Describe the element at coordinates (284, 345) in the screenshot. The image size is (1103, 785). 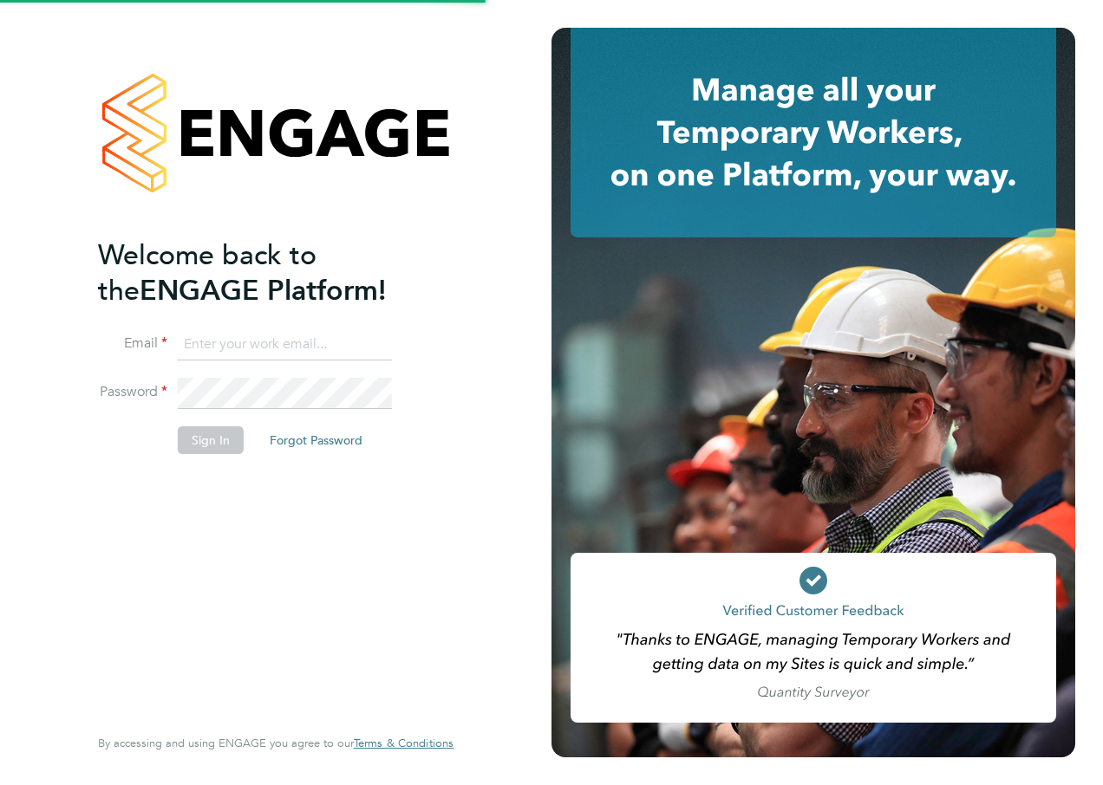
I see `input: Enter your work email...` at that location.